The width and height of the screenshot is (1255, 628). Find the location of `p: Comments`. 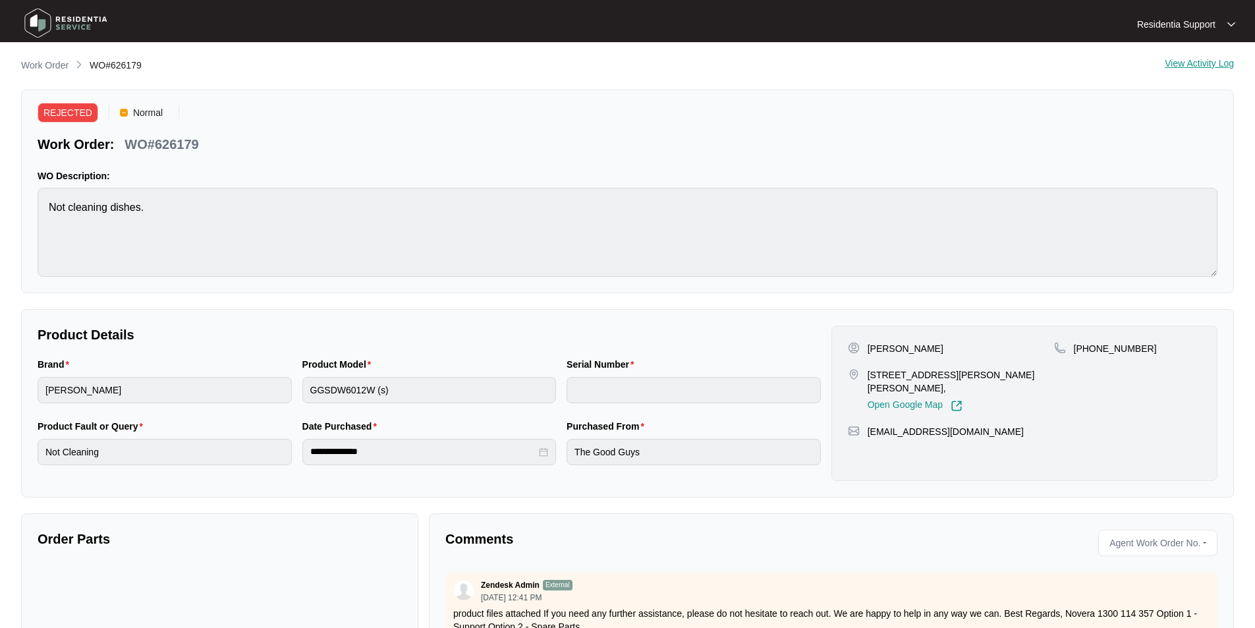

p: Comments is located at coordinates (634, 539).